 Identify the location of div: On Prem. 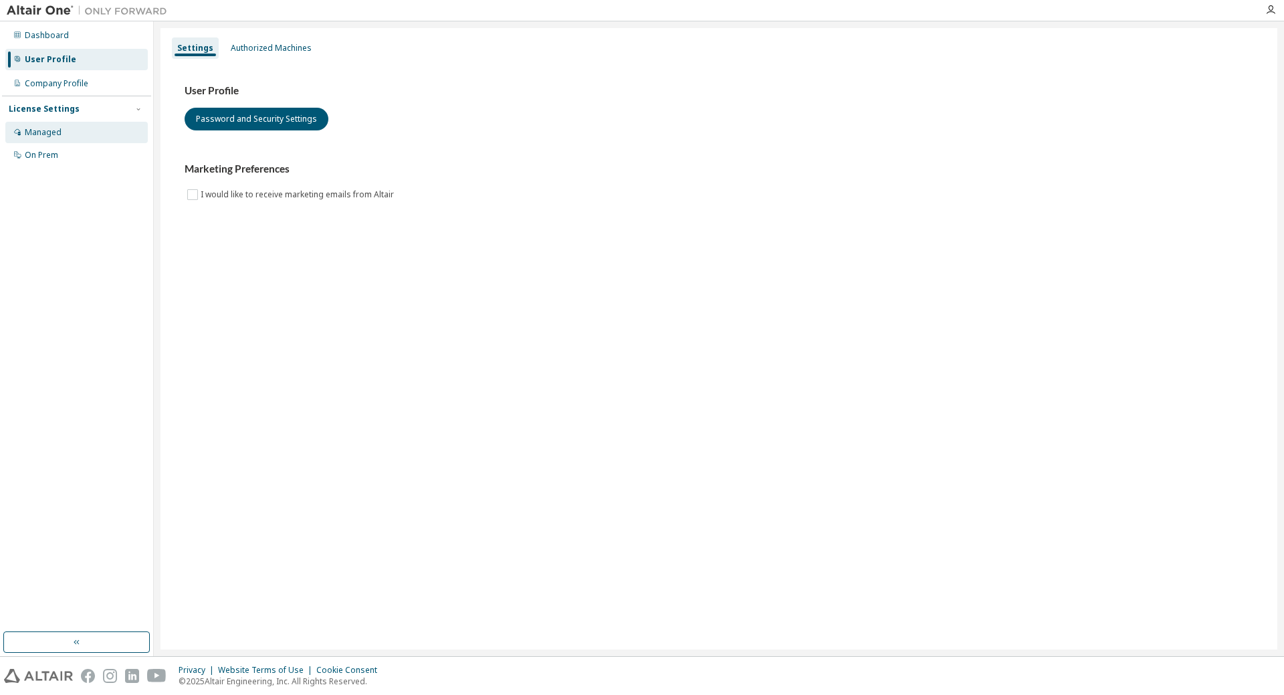
(41, 155).